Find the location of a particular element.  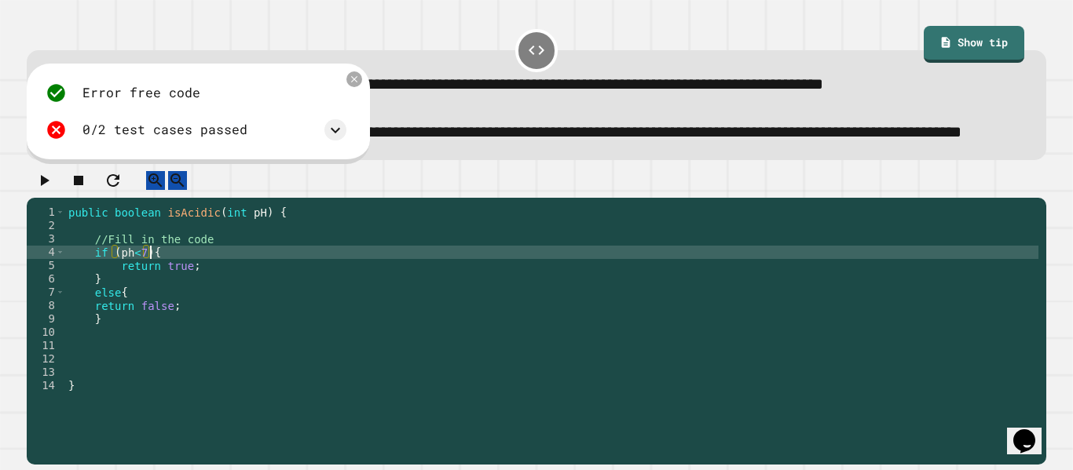

div: 0/2 test cases passed is located at coordinates (165, 130).